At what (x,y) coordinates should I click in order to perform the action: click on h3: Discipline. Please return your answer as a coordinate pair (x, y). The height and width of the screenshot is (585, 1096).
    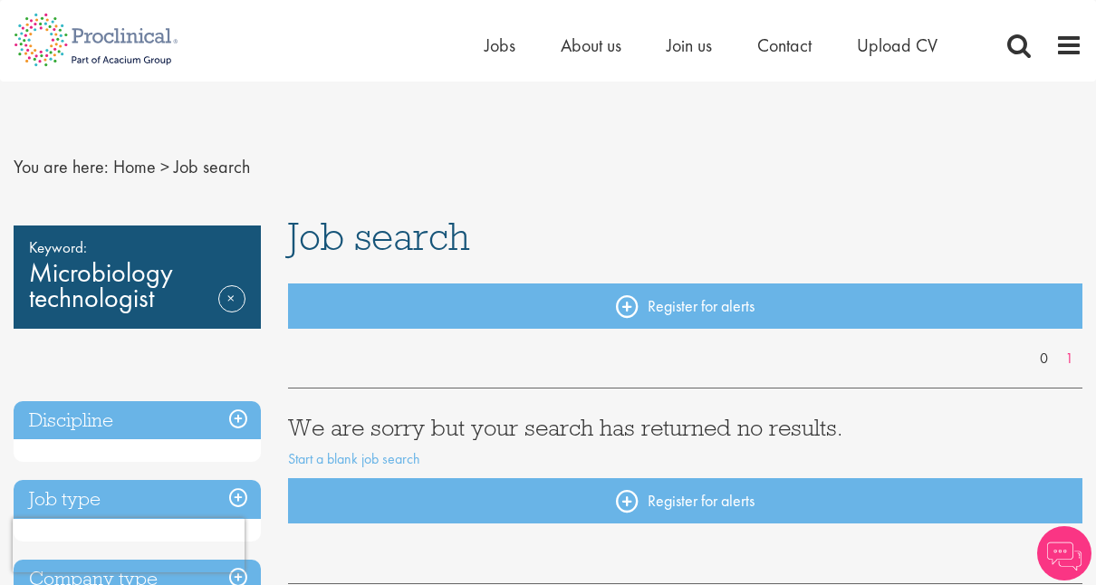
    Looking at the image, I should click on (137, 420).